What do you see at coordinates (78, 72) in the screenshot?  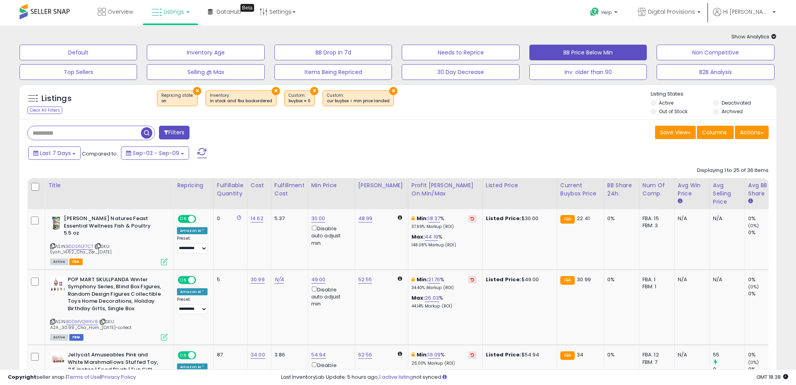 I see `button: Top Sellers` at bounding box center [78, 72].